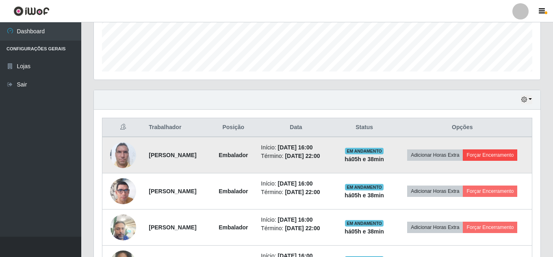 The image size is (553, 257). Describe the element at coordinates (364, 128) in the screenshot. I see `th: Status` at that location.